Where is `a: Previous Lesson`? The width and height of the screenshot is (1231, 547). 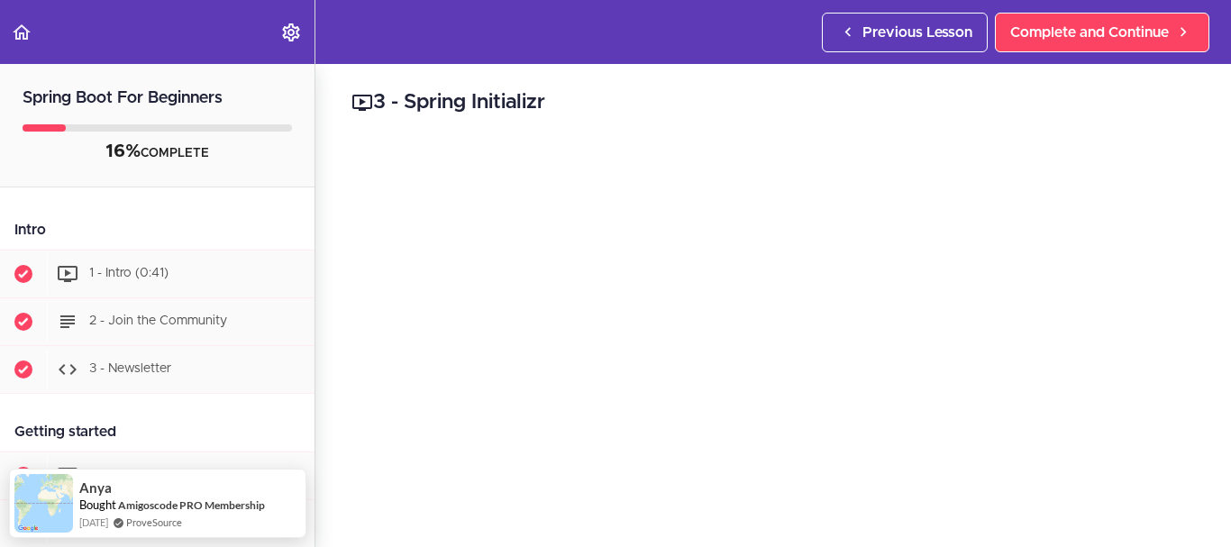 a: Previous Lesson is located at coordinates (904, 32).